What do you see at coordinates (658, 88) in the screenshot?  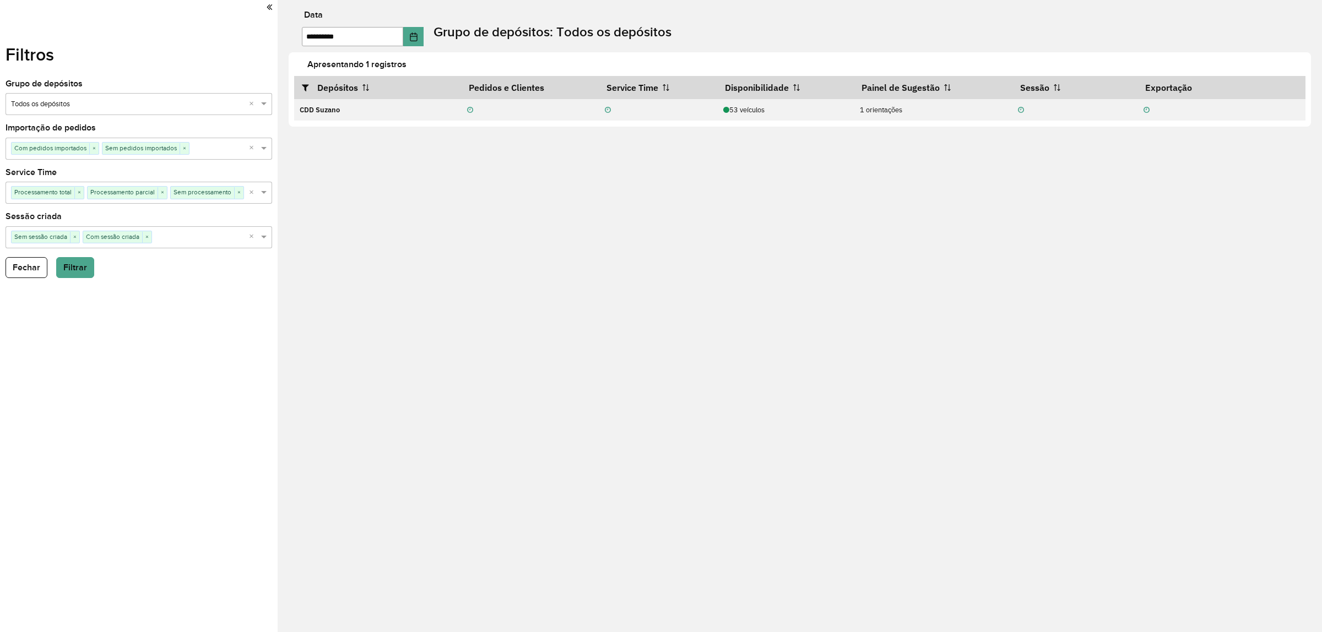 I see `th: Service Time` at bounding box center [658, 88].